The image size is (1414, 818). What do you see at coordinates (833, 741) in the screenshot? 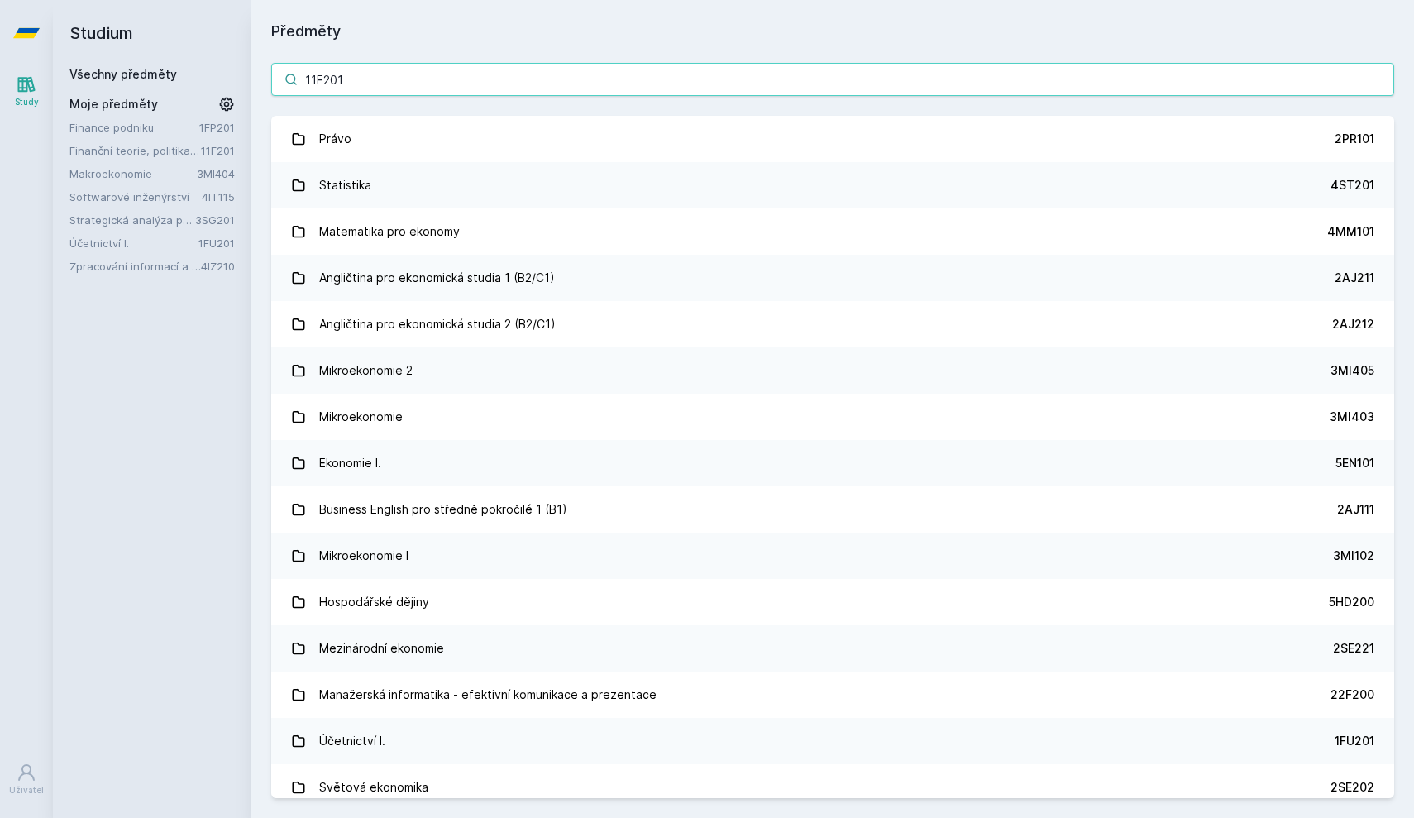
I see `a: Účetnictví I. 1FU201` at bounding box center [833, 741].